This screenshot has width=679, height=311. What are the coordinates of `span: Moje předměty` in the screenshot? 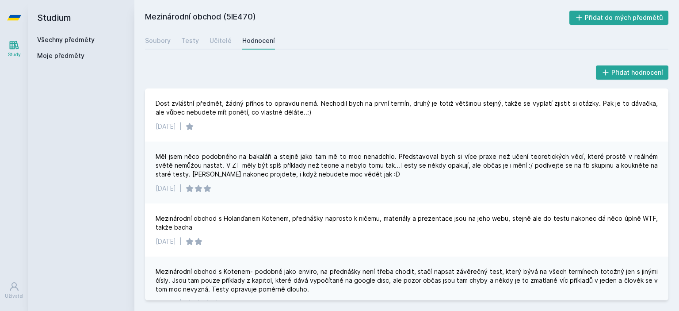 It's located at (61, 56).